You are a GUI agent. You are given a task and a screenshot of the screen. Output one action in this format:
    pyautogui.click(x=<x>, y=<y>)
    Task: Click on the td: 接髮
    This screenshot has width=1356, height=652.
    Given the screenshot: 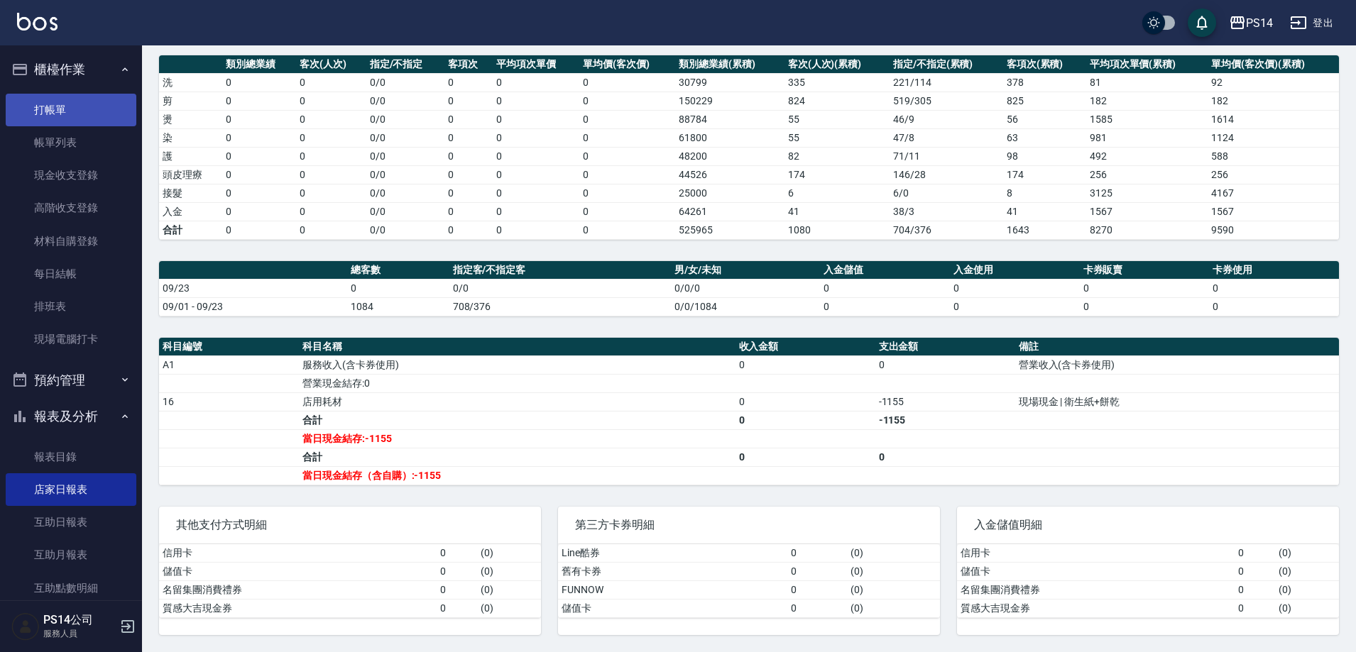 What is the action you would take?
    pyautogui.click(x=190, y=193)
    